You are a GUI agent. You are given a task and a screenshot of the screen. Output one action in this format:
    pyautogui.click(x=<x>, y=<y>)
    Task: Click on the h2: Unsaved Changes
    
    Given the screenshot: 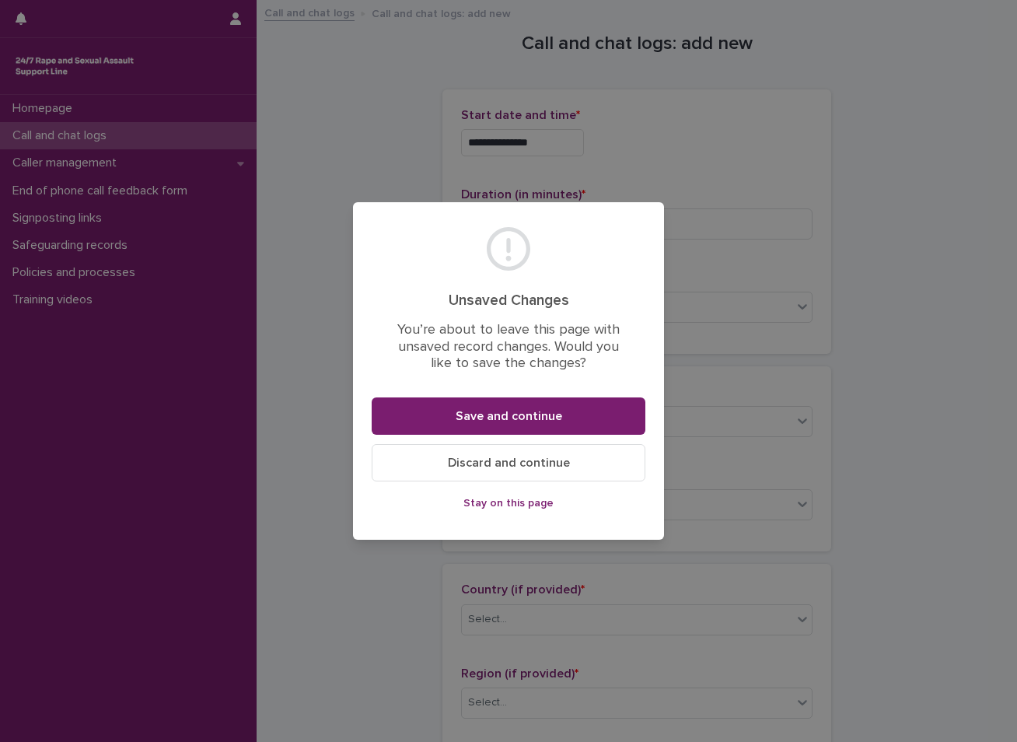 What is the action you would take?
    pyautogui.click(x=509, y=300)
    